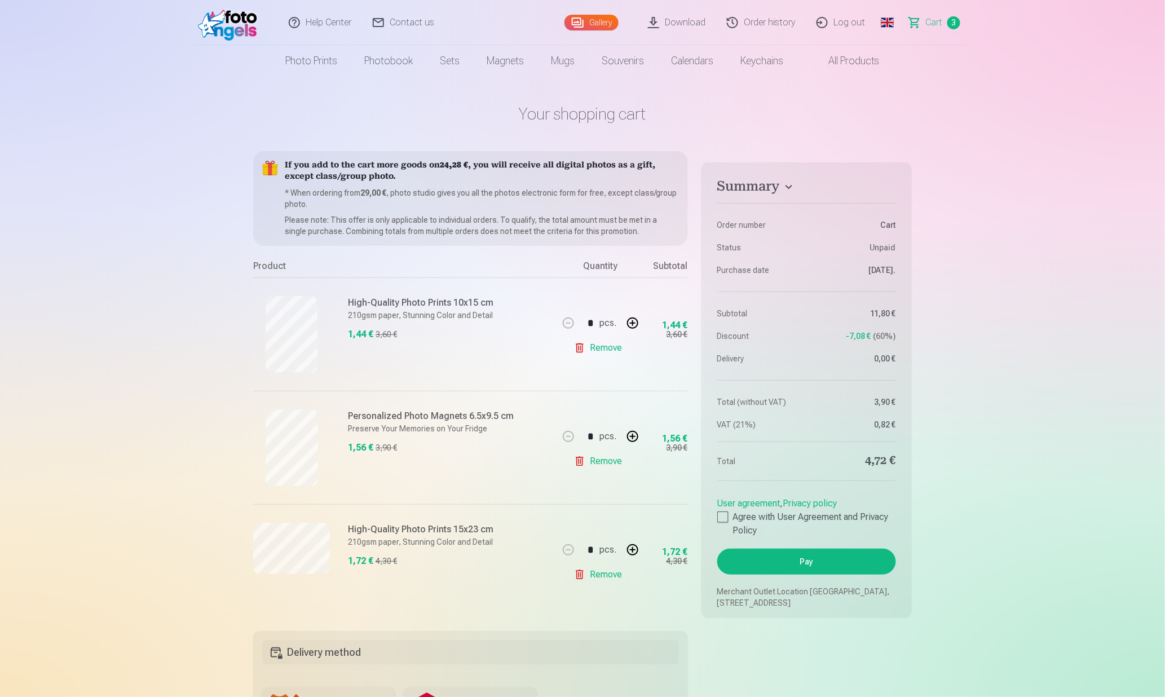  What do you see at coordinates (454, 165) in the screenshot?
I see `b: 24,28 €` at bounding box center [454, 165].